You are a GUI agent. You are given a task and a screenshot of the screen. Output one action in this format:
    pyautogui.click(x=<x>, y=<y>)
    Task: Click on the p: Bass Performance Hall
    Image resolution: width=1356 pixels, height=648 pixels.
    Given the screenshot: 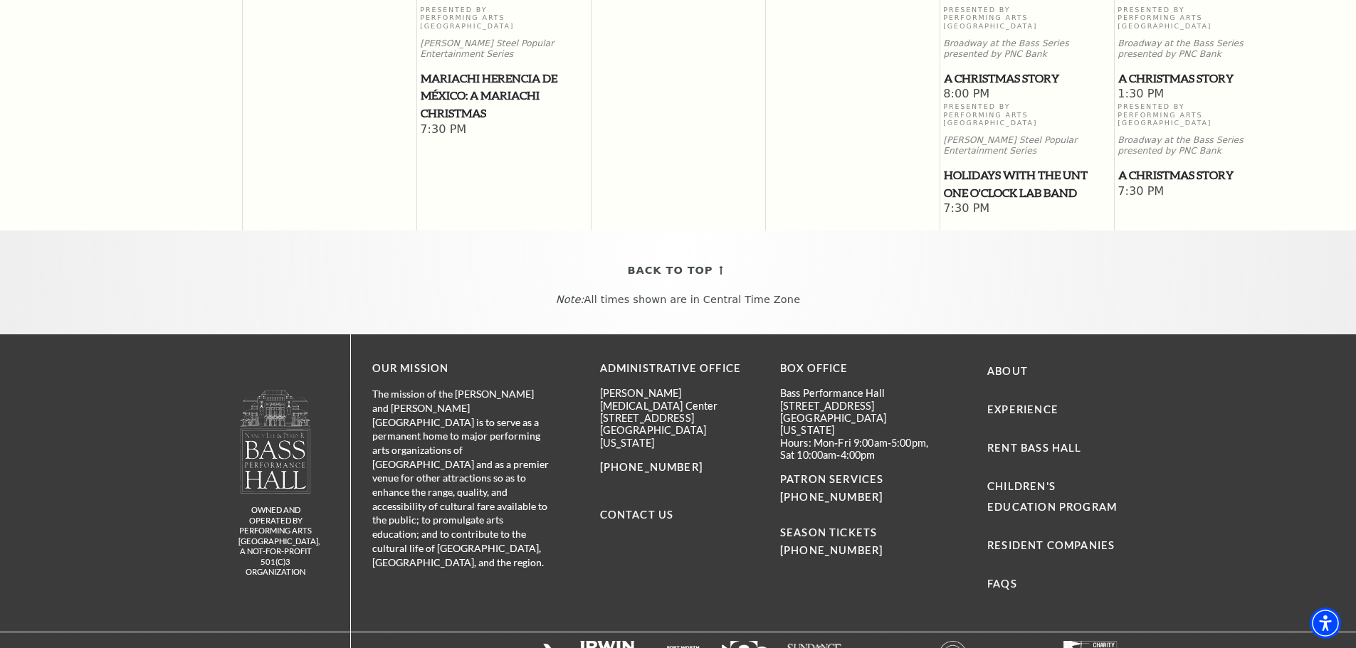 What is the action you would take?
    pyautogui.click(x=859, y=393)
    